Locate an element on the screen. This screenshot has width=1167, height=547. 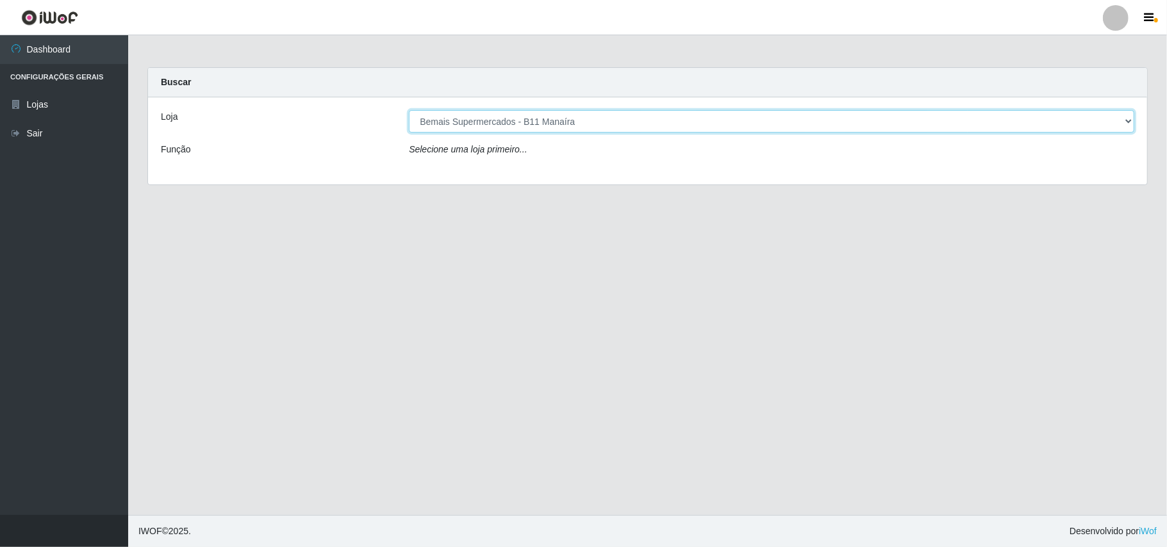
img: CoreUI Logo is located at coordinates (49, 17).